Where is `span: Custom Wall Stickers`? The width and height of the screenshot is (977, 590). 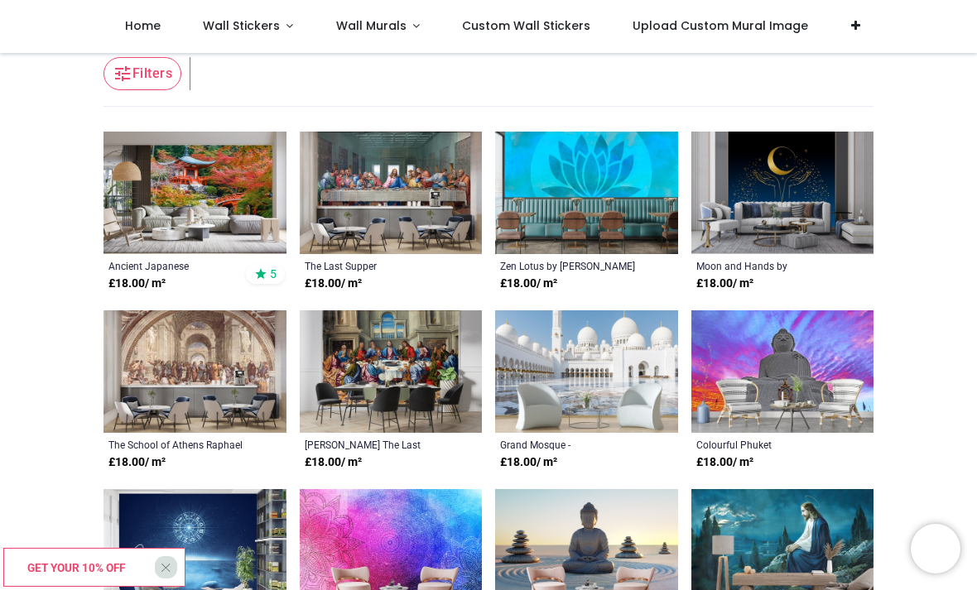 span: Custom Wall Stickers is located at coordinates (526, 26).